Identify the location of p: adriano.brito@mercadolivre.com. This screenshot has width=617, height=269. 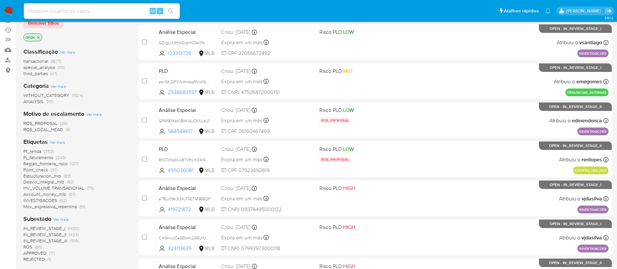
(584, 11).